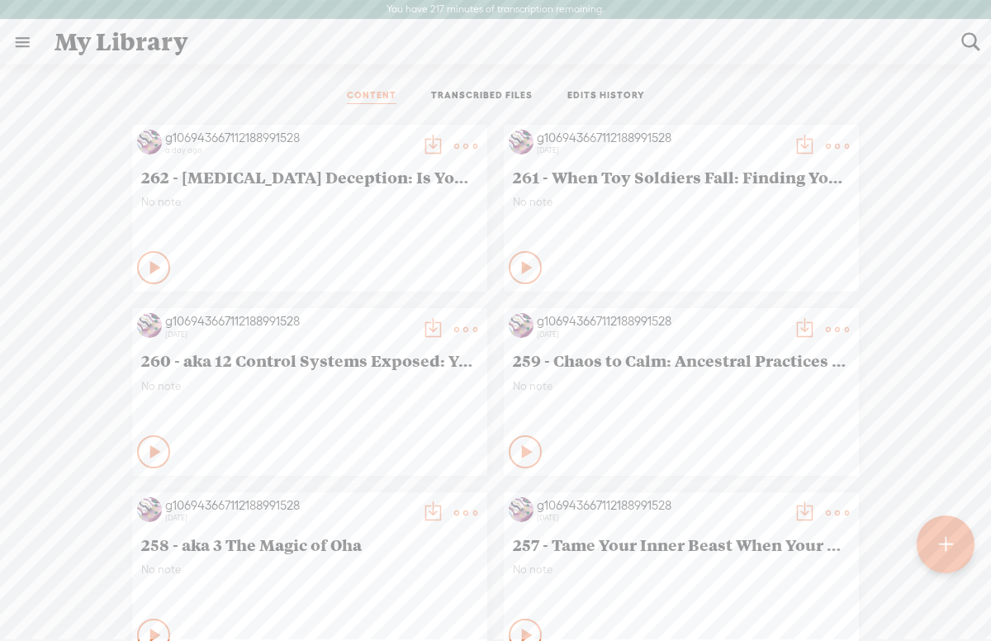  Describe the element at coordinates (481, 97) in the screenshot. I see `a: TRANSCRIBED FILES` at that location.